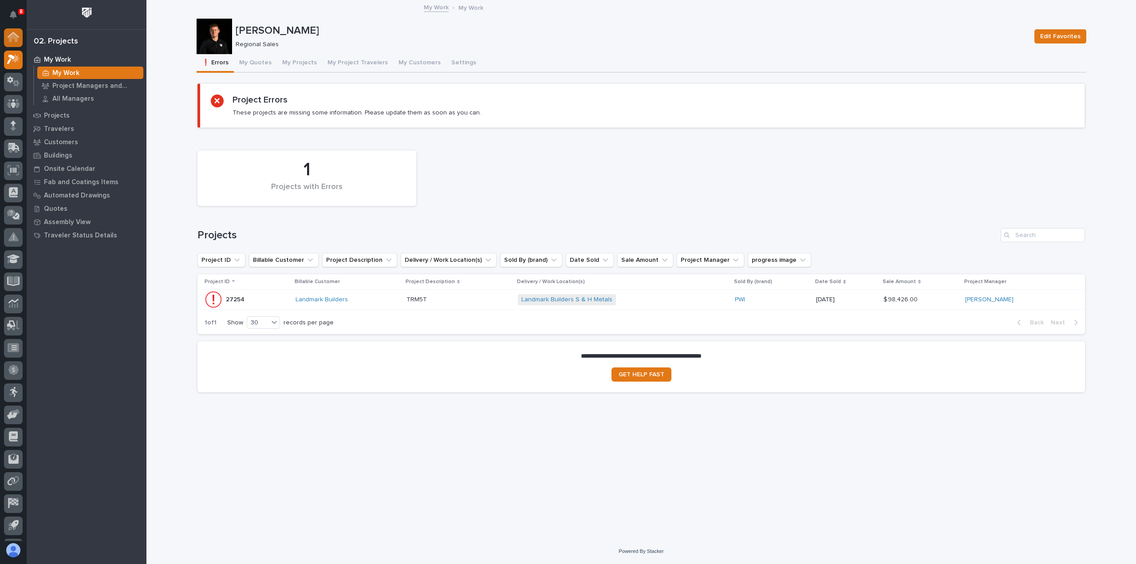  Describe the element at coordinates (90, 98) in the screenshot. I see `a: All Managers` at that location.